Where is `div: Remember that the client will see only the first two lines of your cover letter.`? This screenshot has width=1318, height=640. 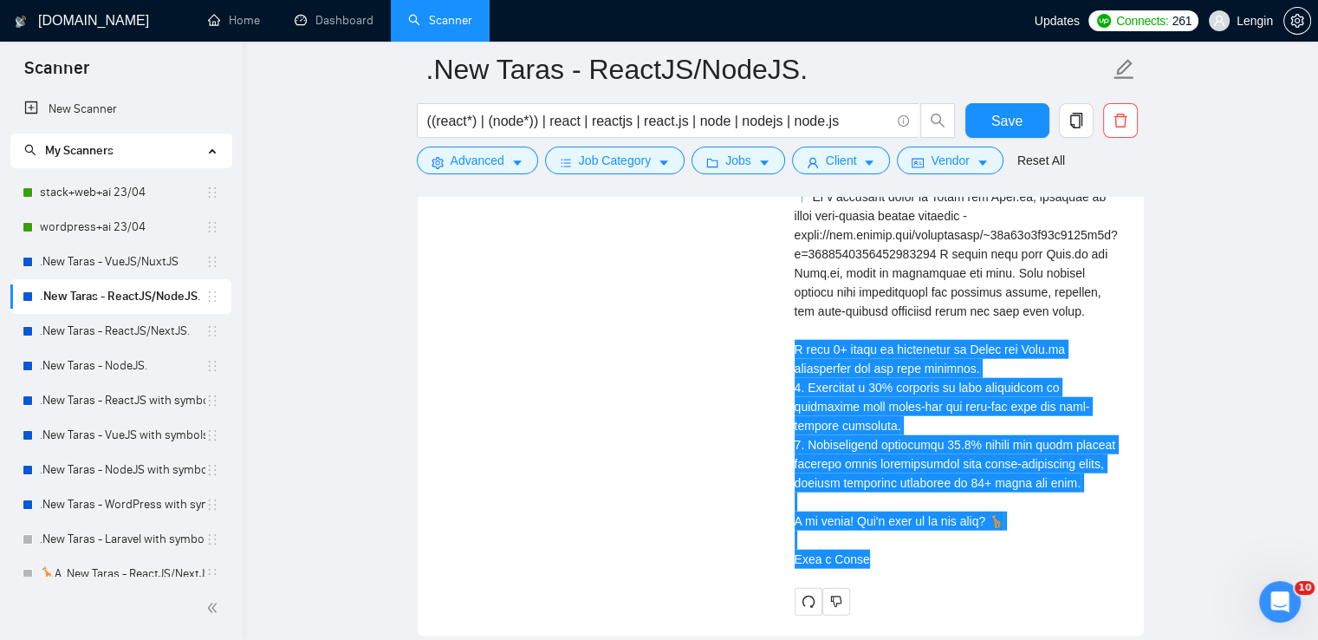 div: Remember that the client will see only the first two lines of your cover letter. is located at coordinates (958, 302).